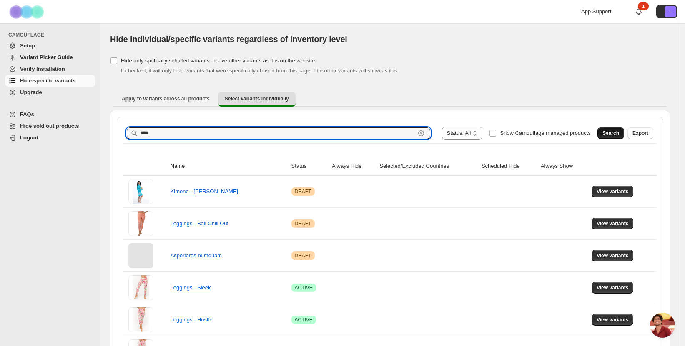 The width and height of the screenshot is (685, 346). Describe the element at coordinates (166, 99) in the screenshot. I see `span: Apply to variants across all products` at that location.